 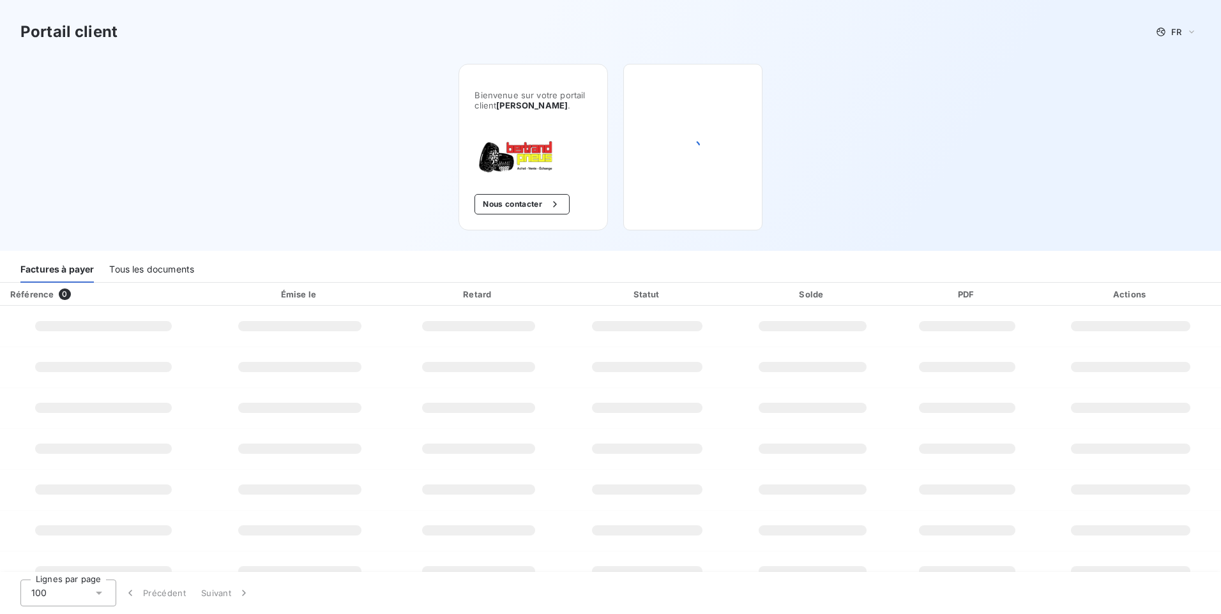 I want to click on div: Émise le, so click(x=300, y=294).